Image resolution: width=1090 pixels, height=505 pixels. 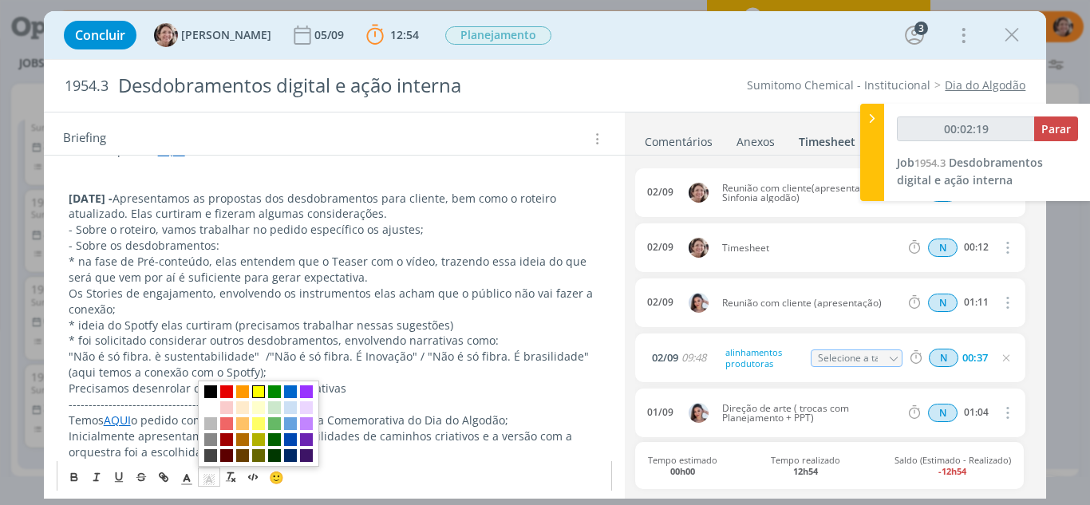 I want to click on a: Sumitomo Chemical - Institucional, so click(x=839, y=85).